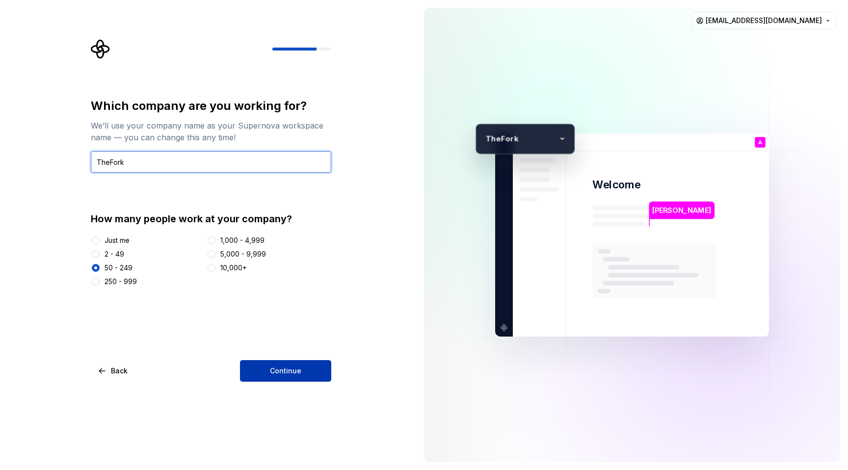 This screenshot has height=470, width=848. I want to click on button: Continue, so click(285, 371).